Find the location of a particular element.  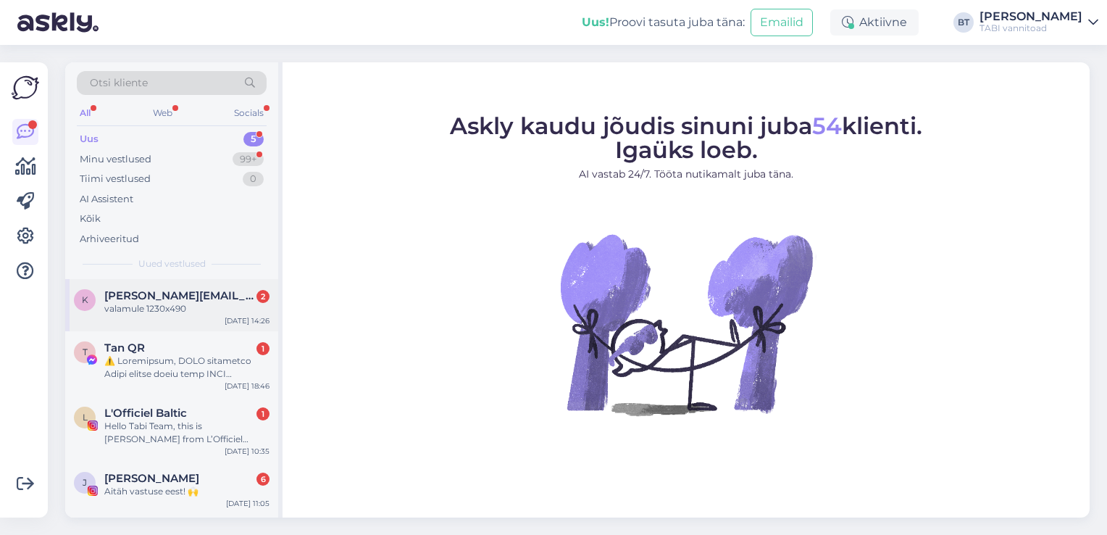

button: Emailid is located at coordinates (782, 22).